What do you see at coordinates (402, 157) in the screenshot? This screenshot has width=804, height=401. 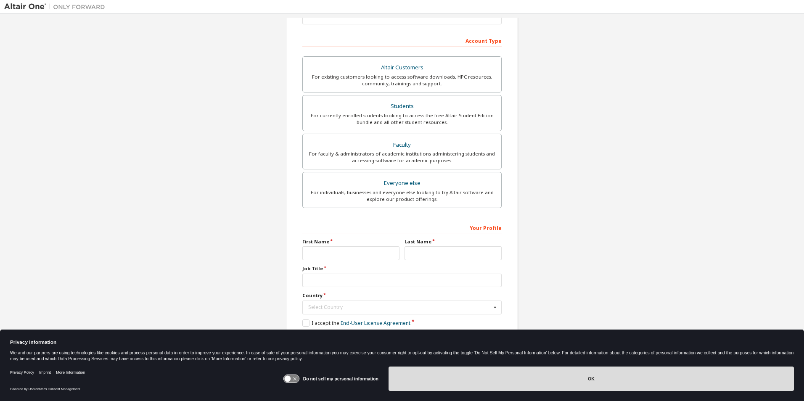 I see `div: For faculty & administrators of academic institutions administering students and accessing softwa...` at bounding box center [402, 157].